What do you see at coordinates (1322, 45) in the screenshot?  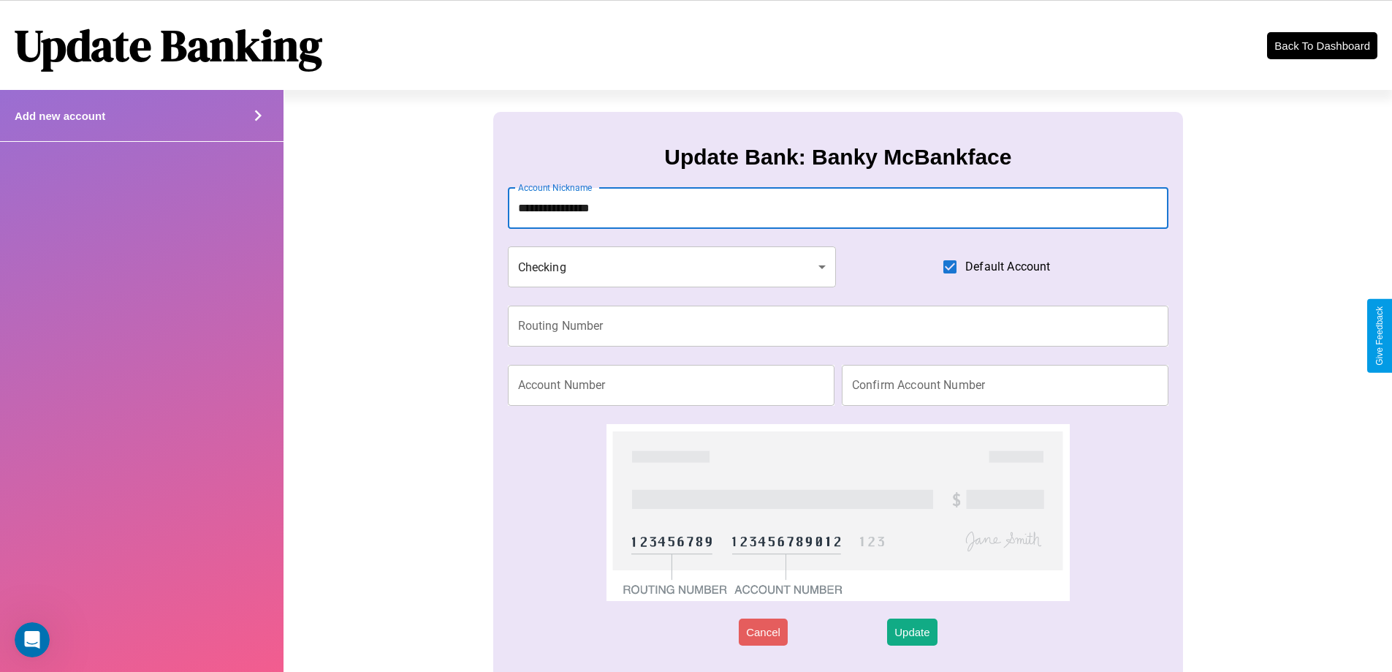 I see `button: Back To Dashboard` at bounding box center [1322, 45].